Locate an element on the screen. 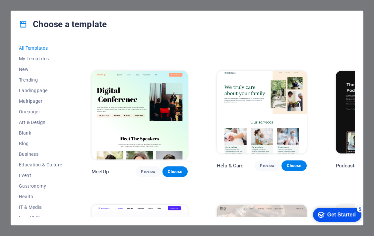 This screenshot has height=236, width=374. p: Help & Care is located at coordinates (230, 166).